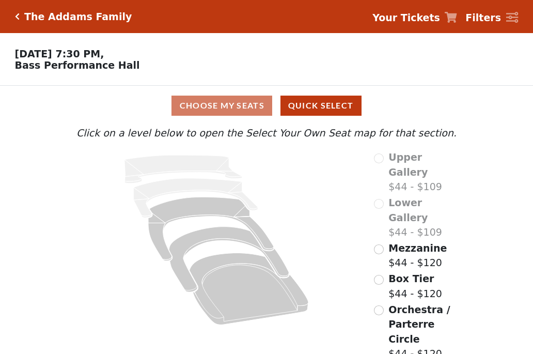 The height and width of the screenshot is (354, 533). I want to click on path: Orchestra / Parterre Circle - Seats Available: 83, so click(249, 289).